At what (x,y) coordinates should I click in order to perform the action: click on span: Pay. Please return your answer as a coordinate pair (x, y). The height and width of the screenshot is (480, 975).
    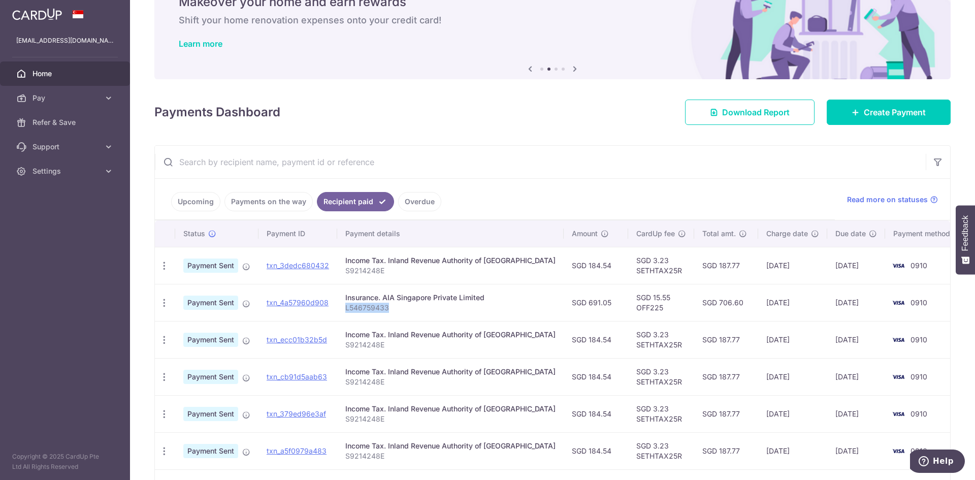
    Looking at the image, I should click on (66, 98).